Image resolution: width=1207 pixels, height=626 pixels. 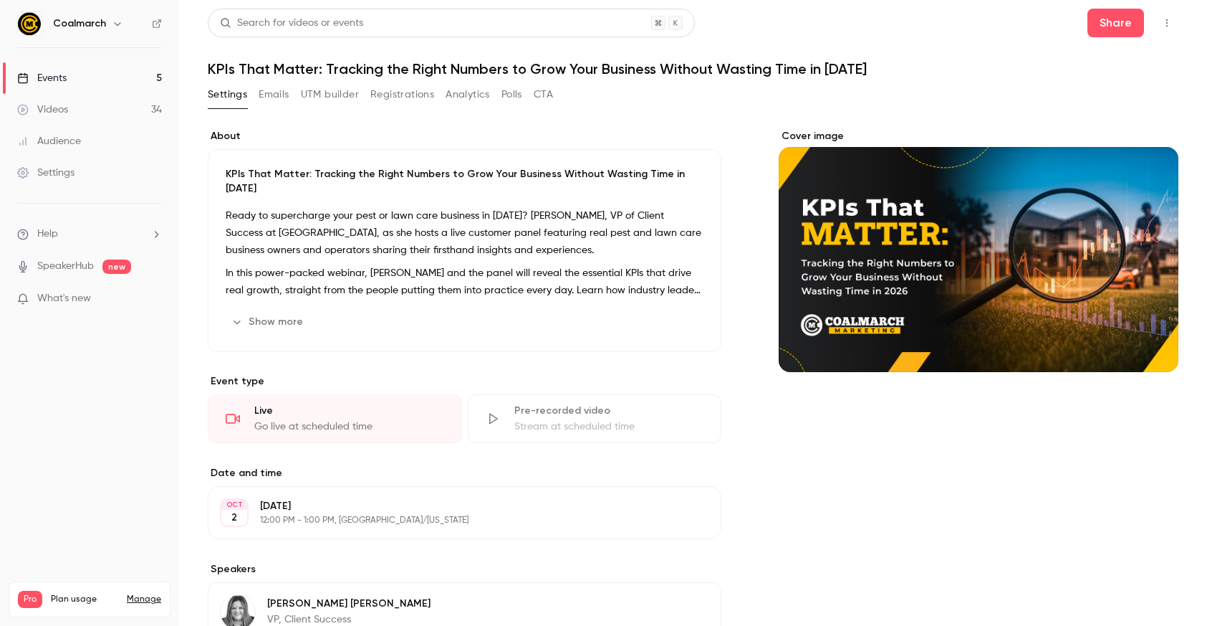 What do you see at coordinates (274, 95) in the screenshot?
I see `button: Emails` at bounding box center [274, 95].